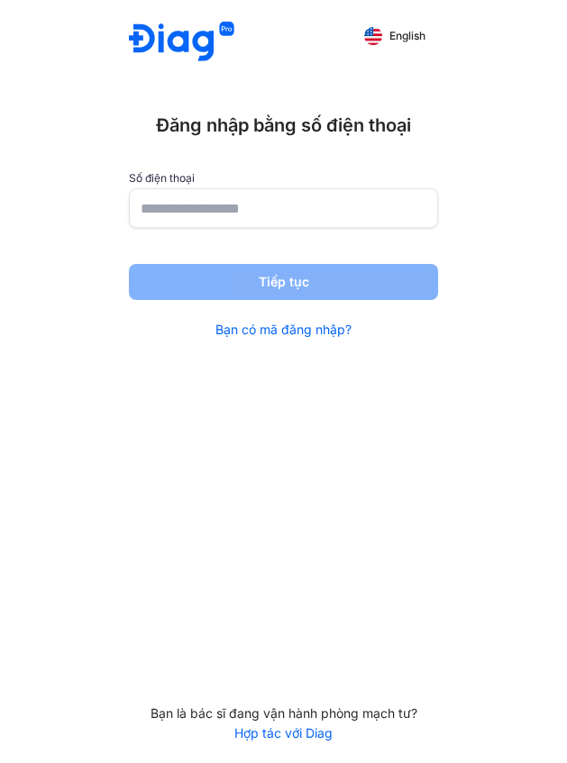 This screenshot has height=763, width=567. I want to click on img: logo, so click(181, 42).